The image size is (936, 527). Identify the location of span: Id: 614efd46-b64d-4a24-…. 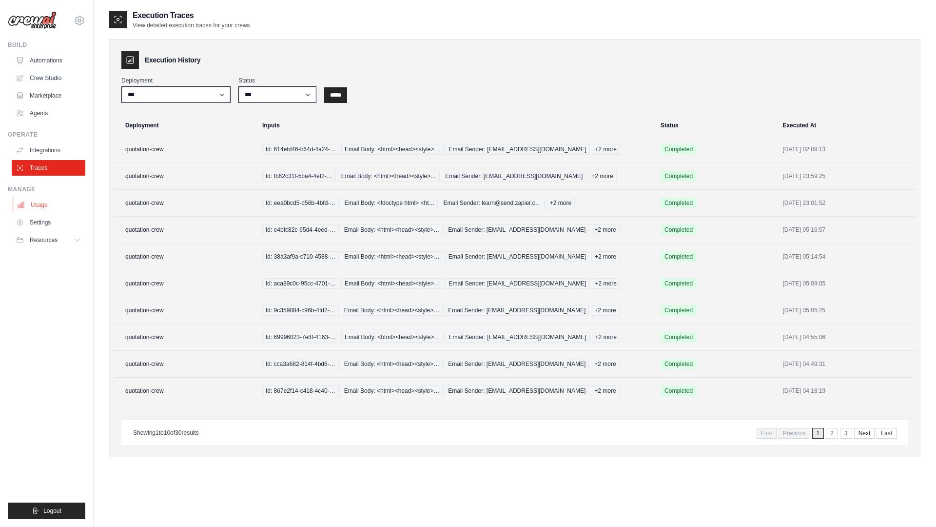
(301, 149).